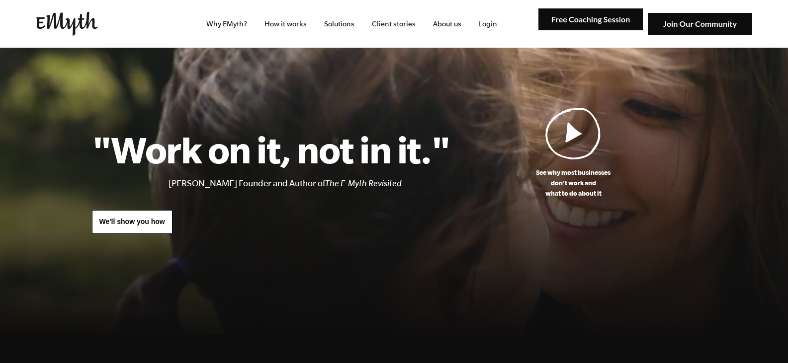 This screenshot has height=363, width=788. What do you see at coordinates (132, 222) in the screenshot?
I see `a: We'll show you how` at bounding box center [132, 222].